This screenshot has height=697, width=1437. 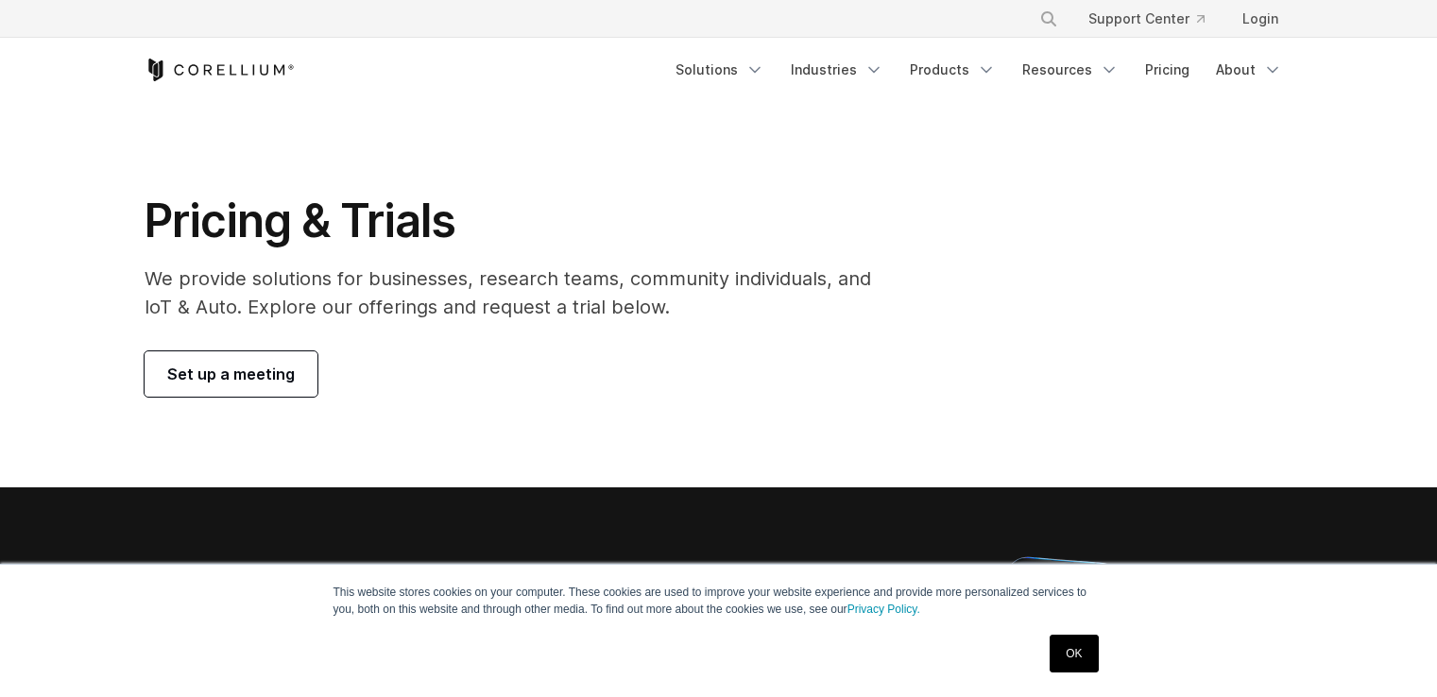 What do you see at coordinates (1146, 19) in the screenshot?
I see `a: Support Center` at bounding box center [1146, 19].